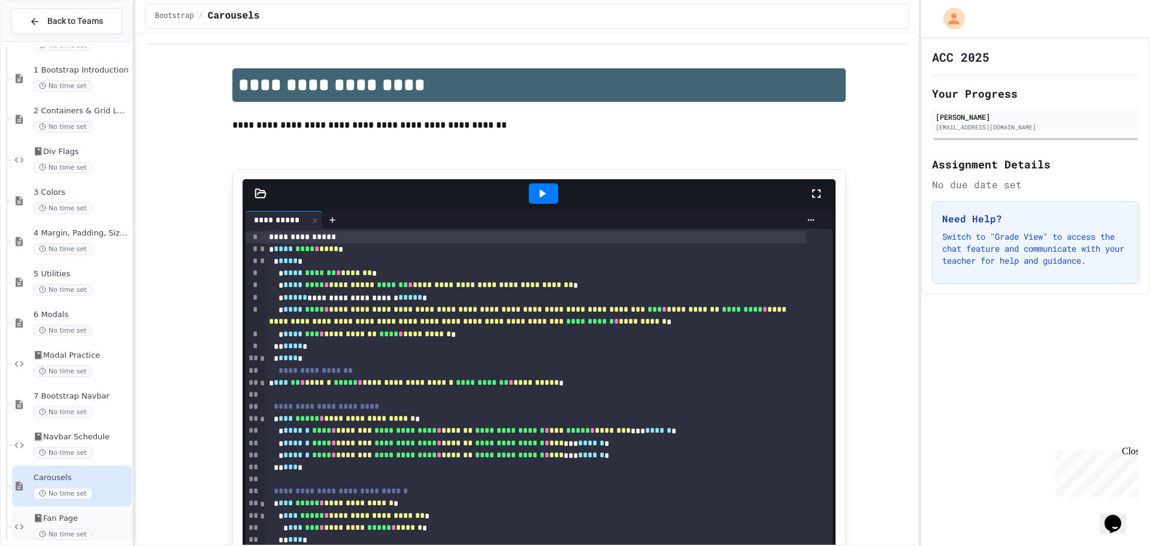 Image resolution: width=1150 pixels, height=546 pixels. Describe the element at coordinates (81, 274) in the screenshot. I see `span: 5 Utilities` at that location.